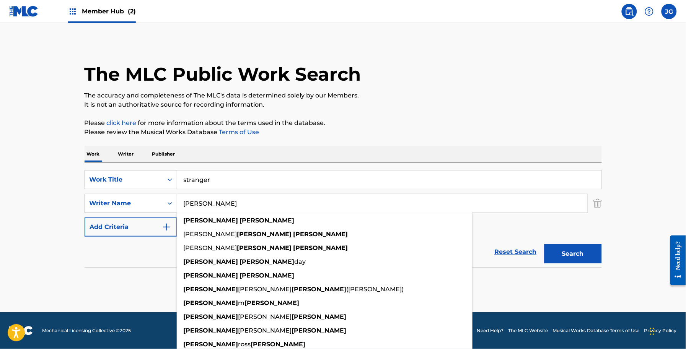  Describe the element at coordinates (86, 331) in the screenshot. I see `span: Mechanical Licensing Collective © 2025` at that location.